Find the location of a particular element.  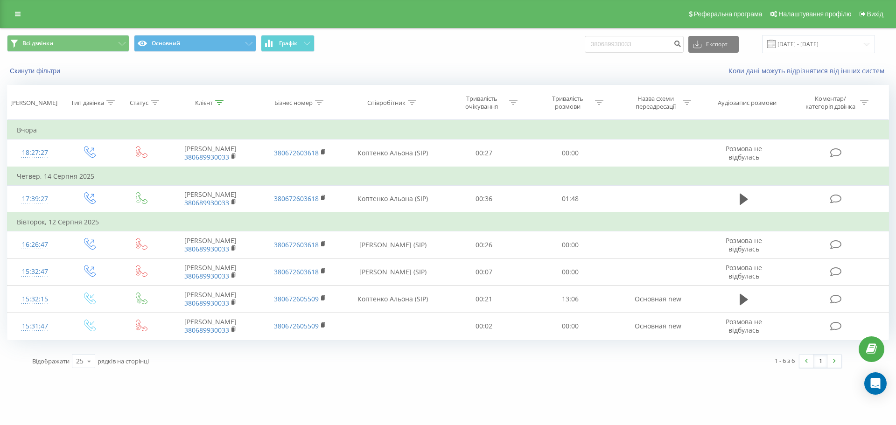

div: Клієнт is located at coordinates (204, 103).